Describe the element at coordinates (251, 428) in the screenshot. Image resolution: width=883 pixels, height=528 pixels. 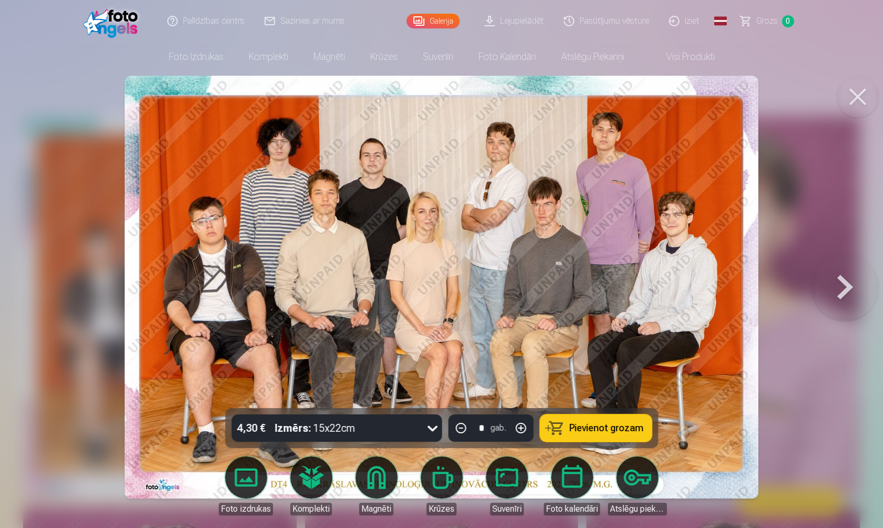
I see `div: 4,30 €` at that location.